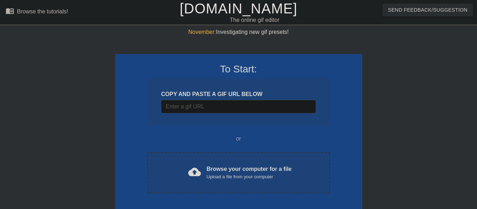 Image resolution: width=477 pixels, height=209 pixels. I want to click on span: cloud_upload, so click(195, 172).